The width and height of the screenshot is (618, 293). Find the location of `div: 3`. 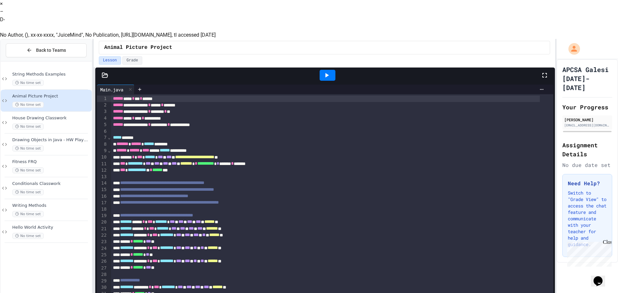

div: 3 is located at coordinates (102, 112).